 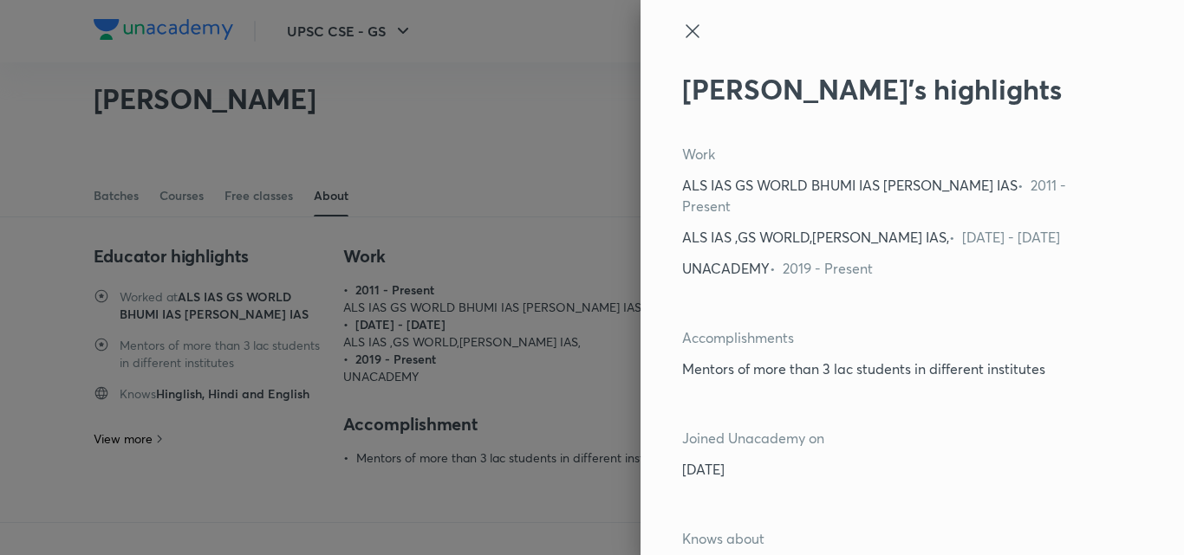 I want to click on p: Joined Unacademy on, so click(x=883, y=438).